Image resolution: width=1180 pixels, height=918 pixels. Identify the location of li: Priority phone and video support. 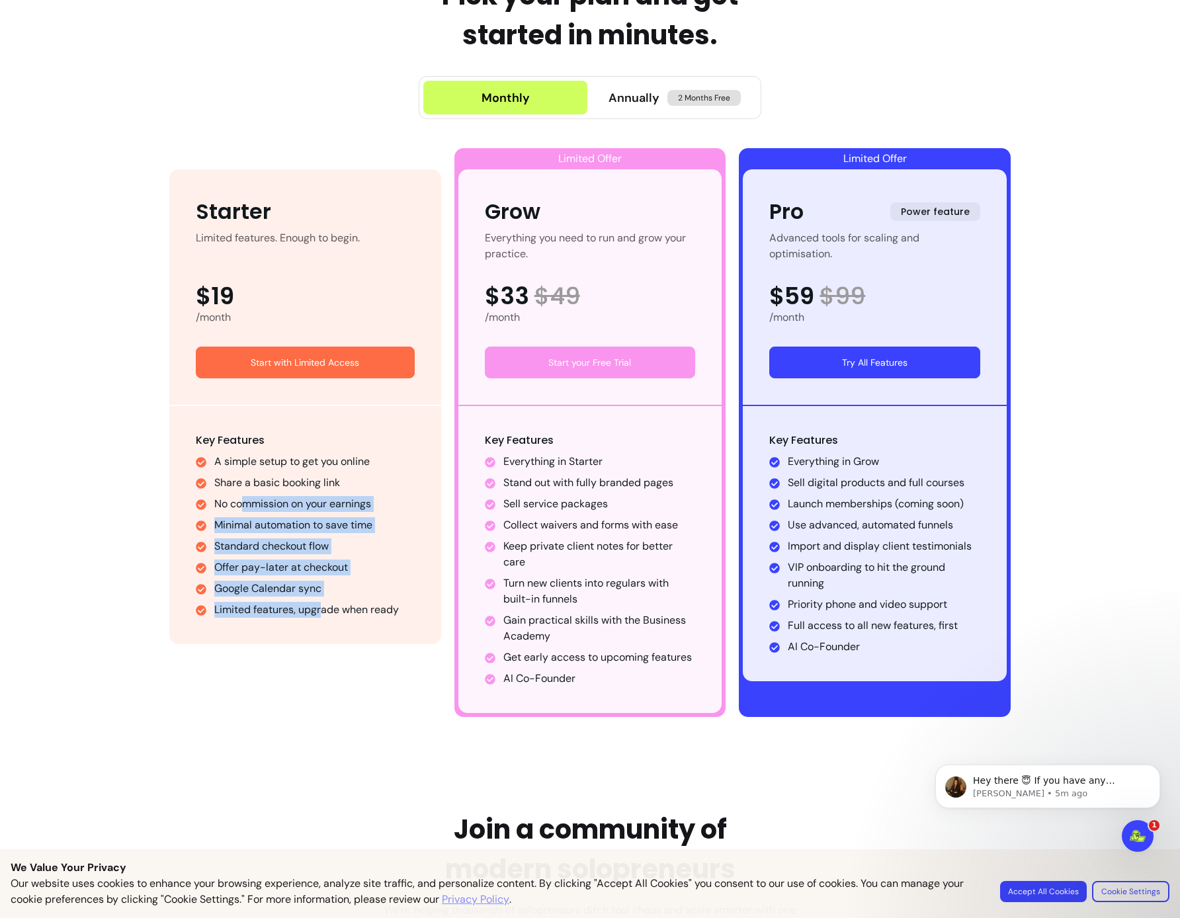
(884, 605).